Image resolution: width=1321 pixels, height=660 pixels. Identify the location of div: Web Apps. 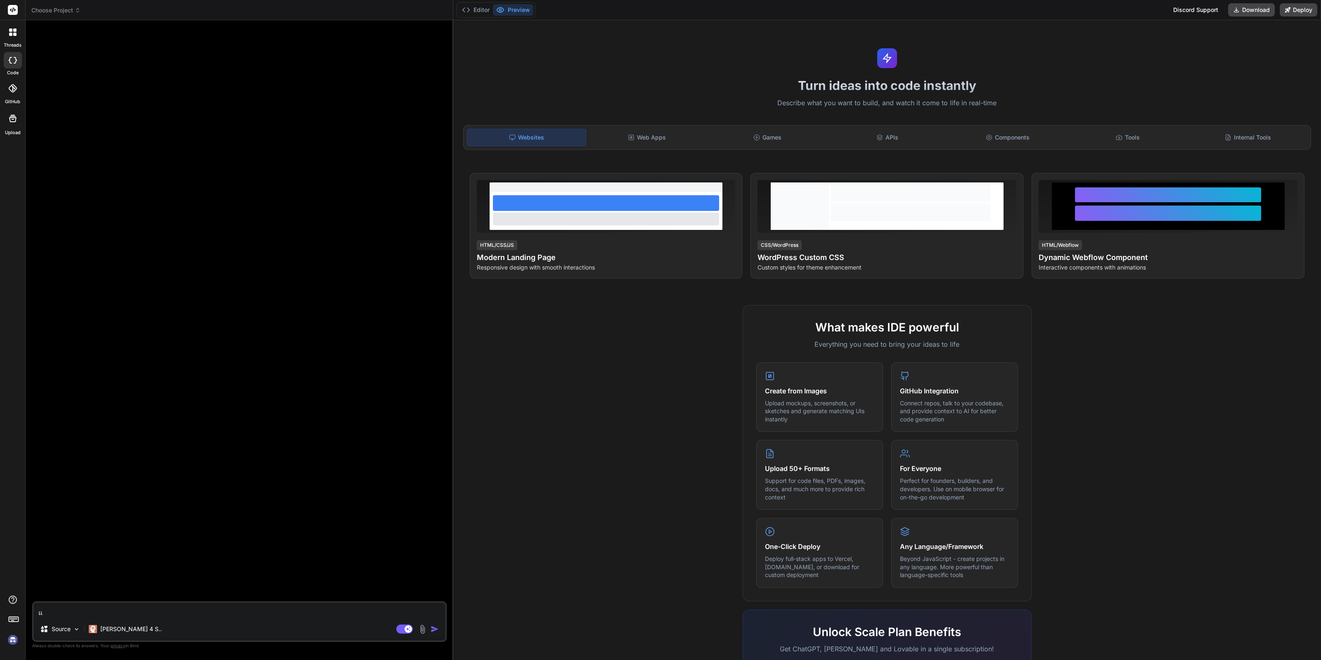
(647, 137).